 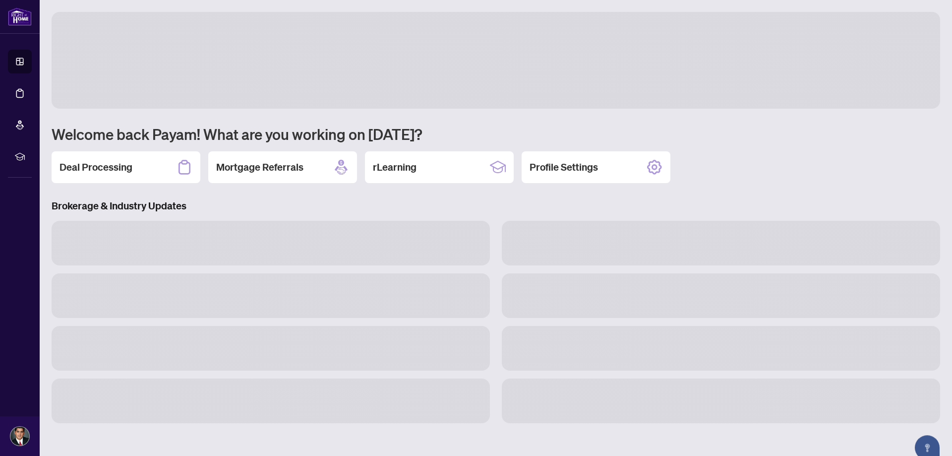 What do you see at coordinates (20, 436) in the screenshot?
I see `img: Profile Icon` at bounding box center [20, 436].